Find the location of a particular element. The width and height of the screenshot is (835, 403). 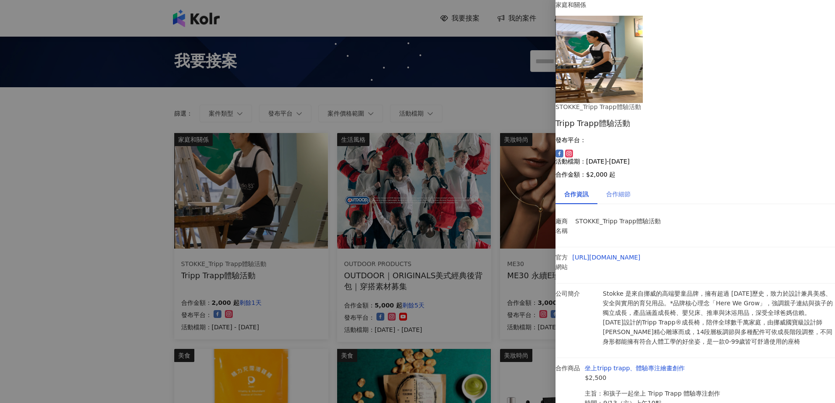

p: 合作金額： $2,000 起 is located at coordinates (695, 175).